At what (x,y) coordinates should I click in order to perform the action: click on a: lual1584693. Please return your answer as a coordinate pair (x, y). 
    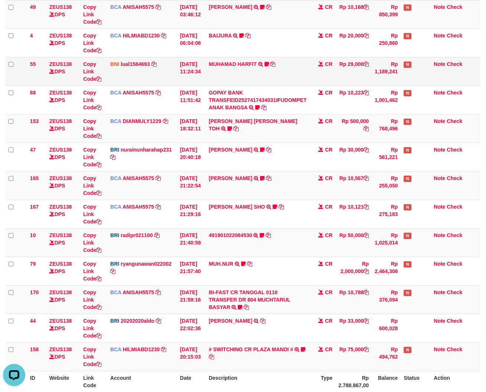
    Looking at the image, I should click on (135, 64).